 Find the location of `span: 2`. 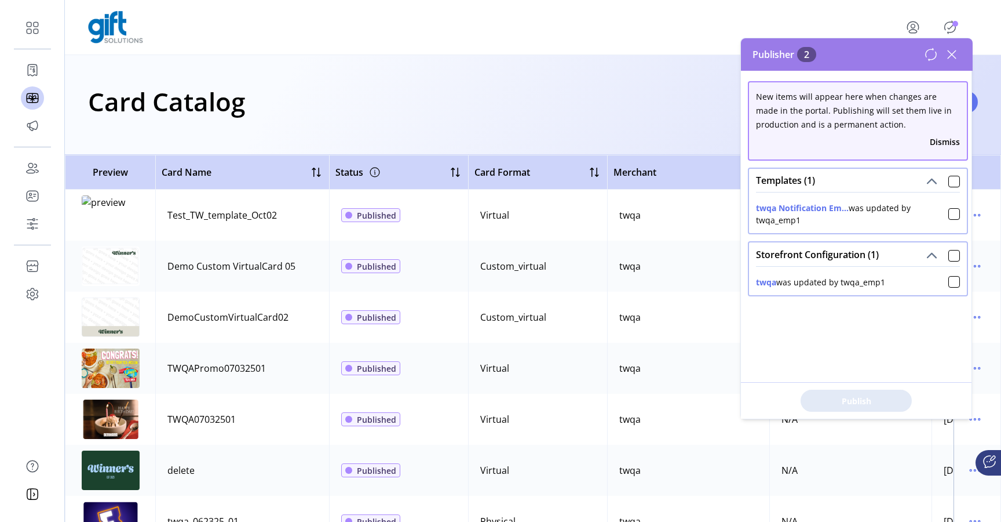

span: 2 is located at coordinates (807, 54).